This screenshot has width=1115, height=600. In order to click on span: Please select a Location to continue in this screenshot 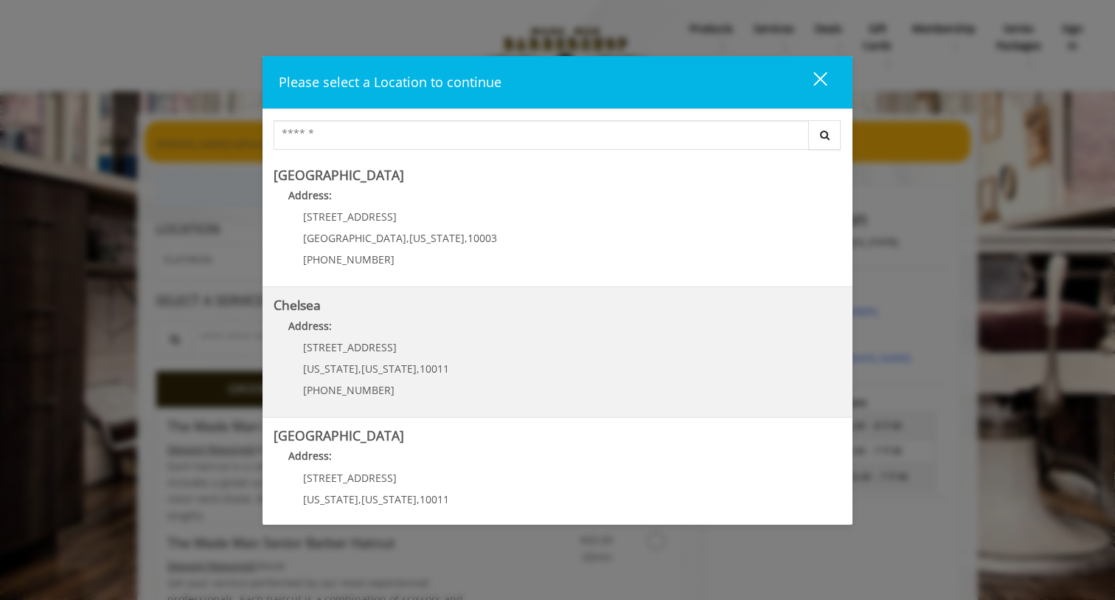, I will do `click(390, 82)`.